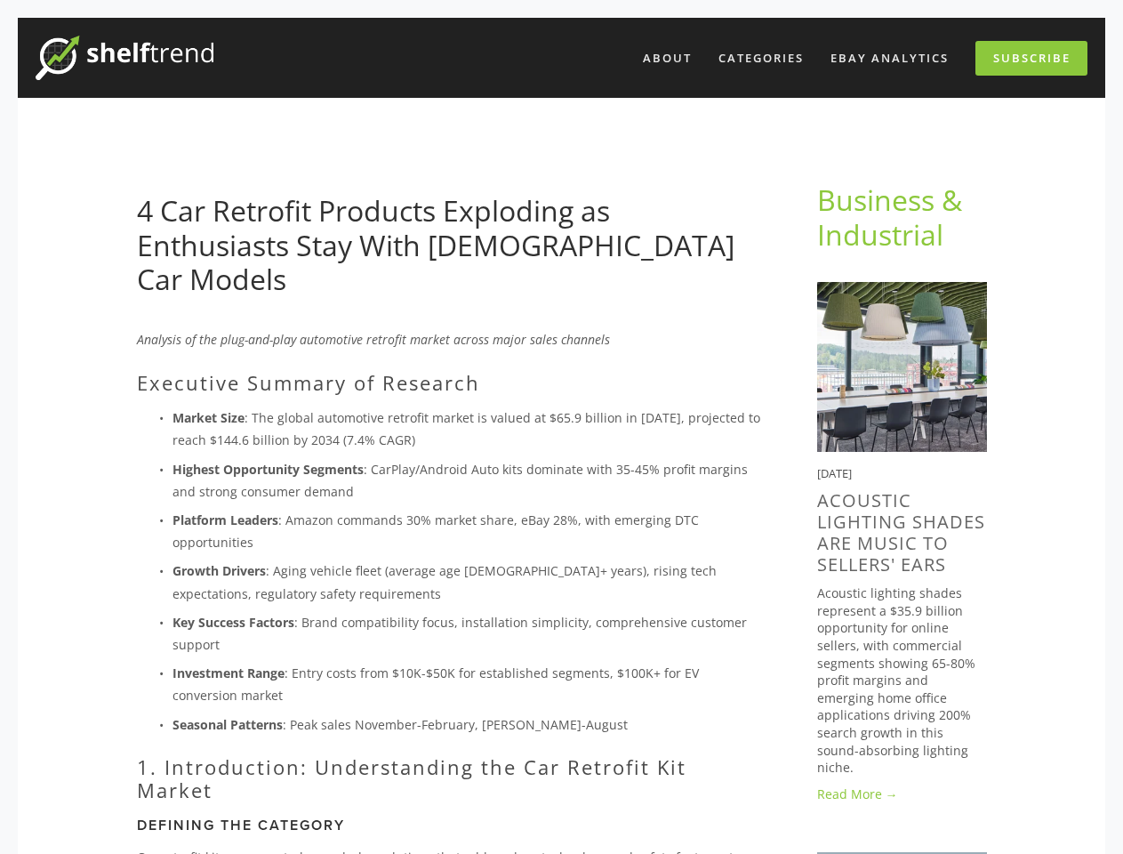 The height and width of the screenshot is (854, 1123). I want to click on strong: Seasonal Patterns, so click(228, 724).